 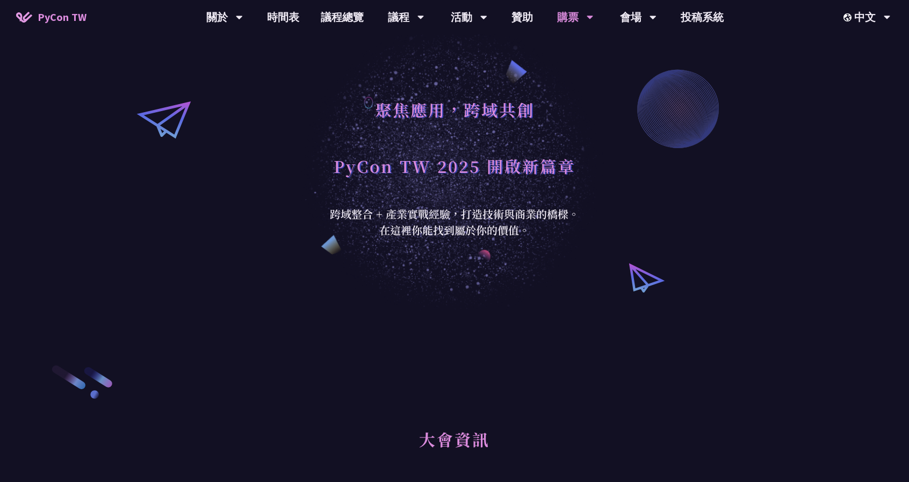 What do you see at coordinates (454, 166) in the screenshot?
I see `h1: PyCon TW 2025 開啟新篇章` at bounding box center [454, 166].